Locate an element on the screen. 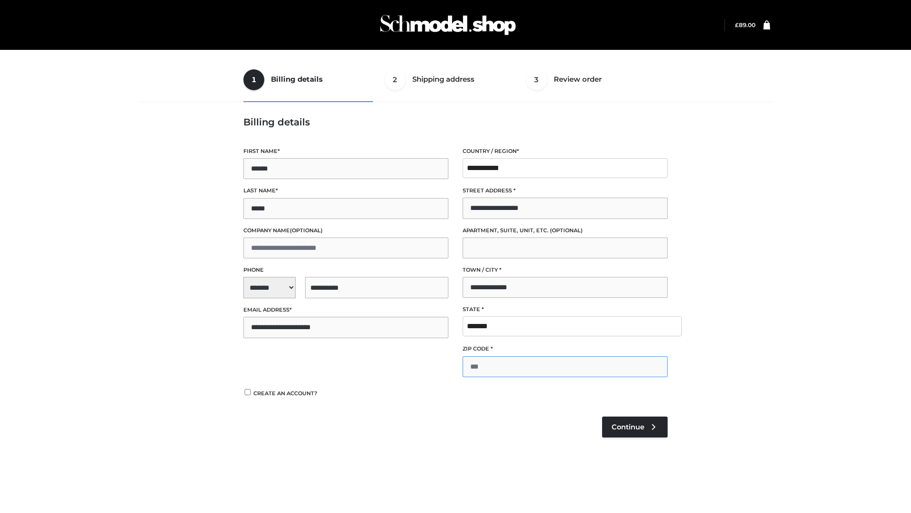 Image resolution: width=911 pixels, height=513 pixels. input: Create an account? is located at coordinates (248, 392).